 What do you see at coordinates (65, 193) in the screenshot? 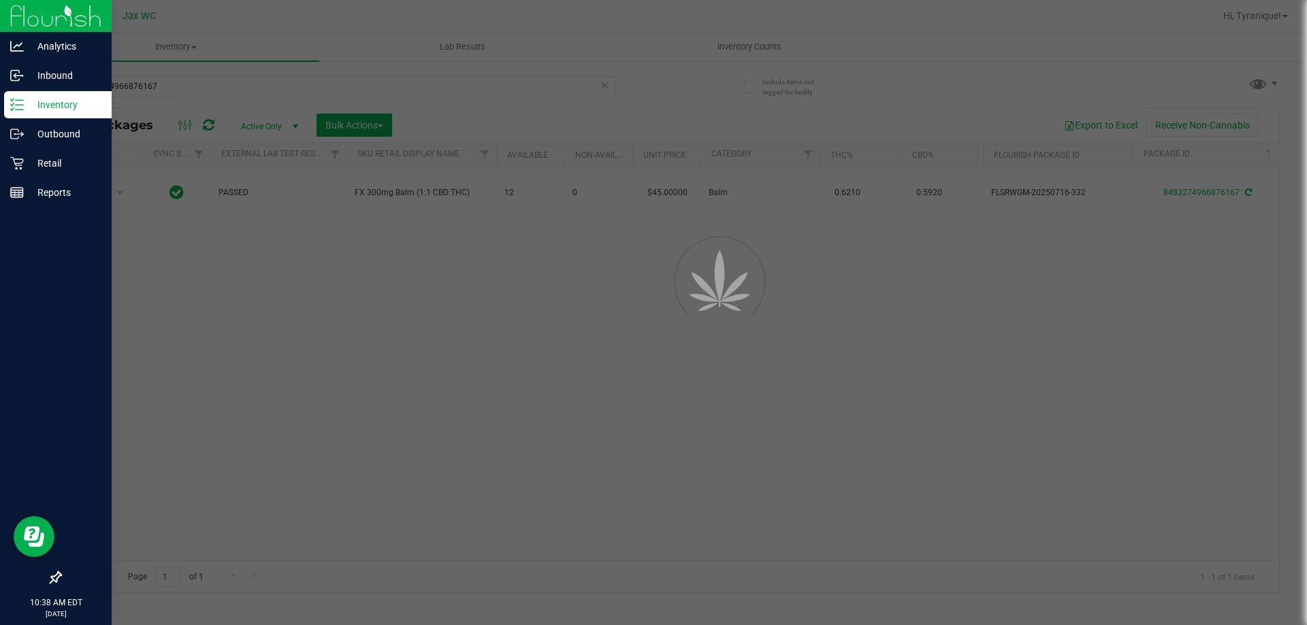
I see `p: Reports` at bounding box center [65, 193].